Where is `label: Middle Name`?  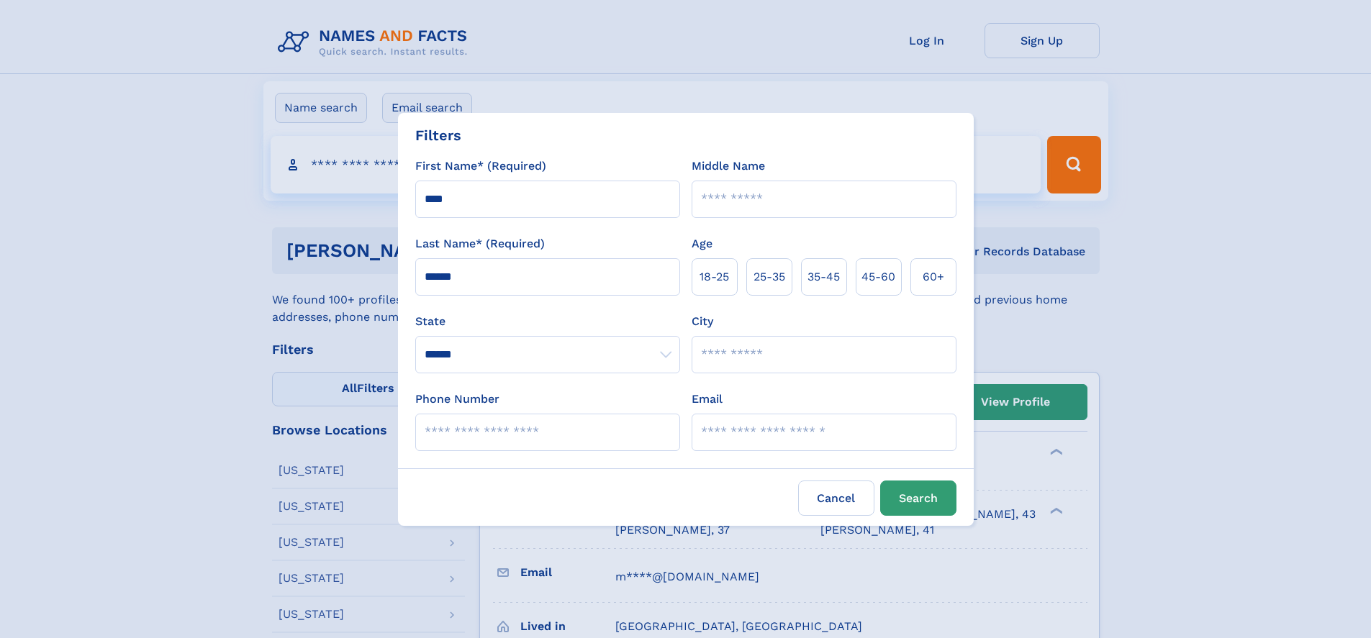 label: Middle Name is located at coordinates (728, 166).